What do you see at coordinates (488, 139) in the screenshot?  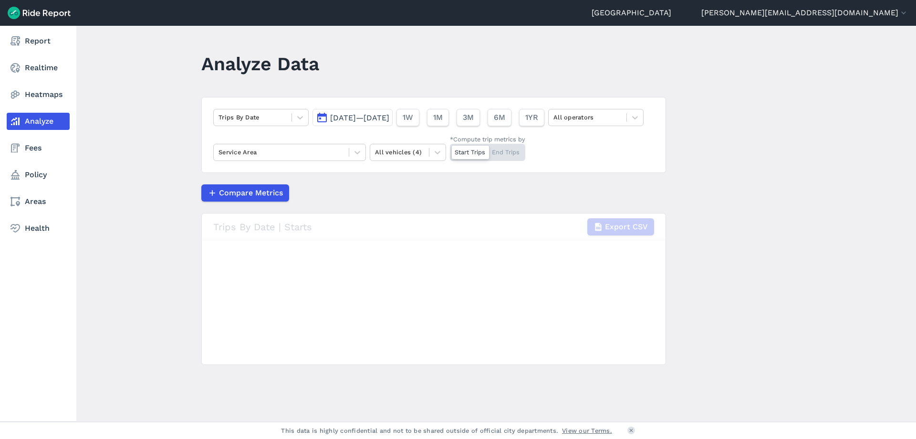 I see `div: *Compute trip metrics by` at bounding box center [488, 139].